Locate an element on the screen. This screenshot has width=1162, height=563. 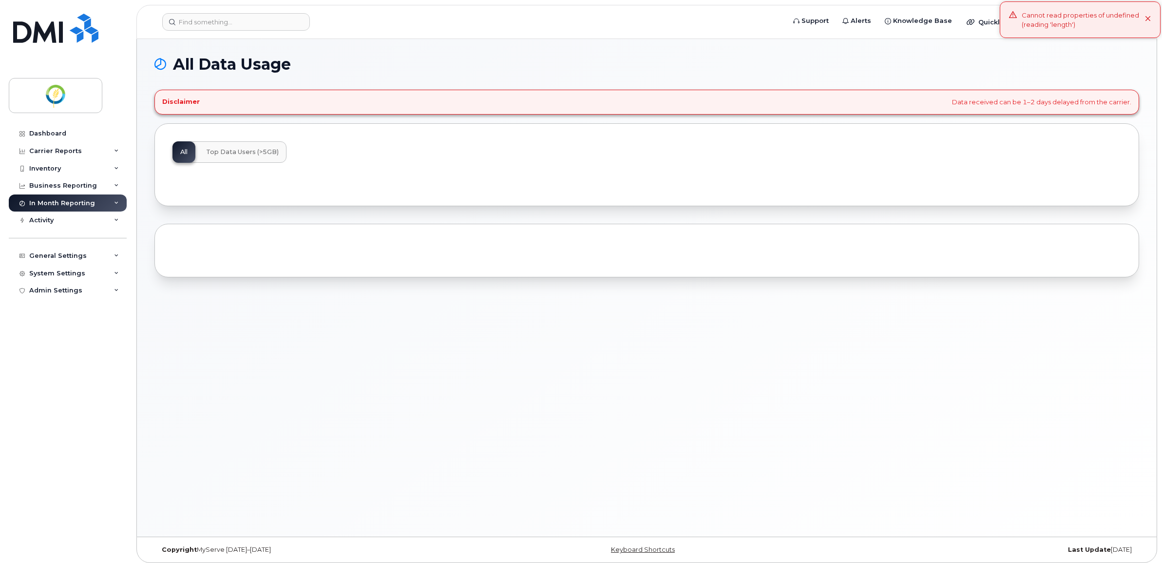
div: Data received can be 1–2 days delayed from the carrier. is located at coordinates (646, 102).